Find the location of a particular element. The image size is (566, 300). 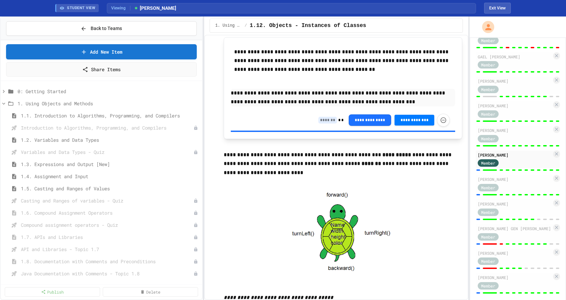

span: 1.7. APIs and Libraries is located at coordinates (107, 237).